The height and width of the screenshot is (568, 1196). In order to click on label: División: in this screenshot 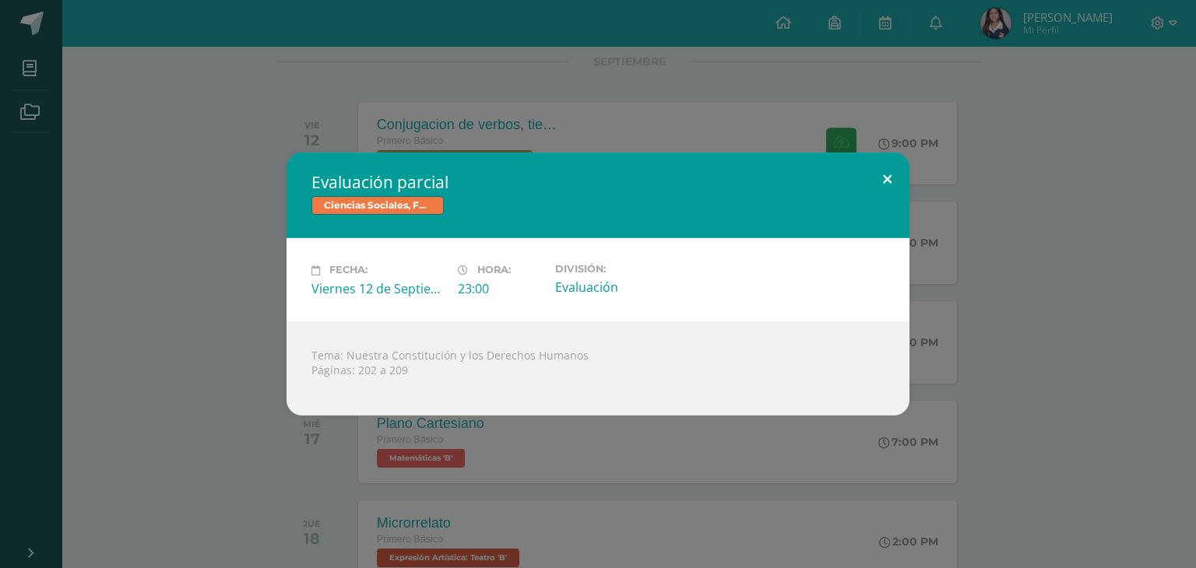, I will do `click(622, 269)`.